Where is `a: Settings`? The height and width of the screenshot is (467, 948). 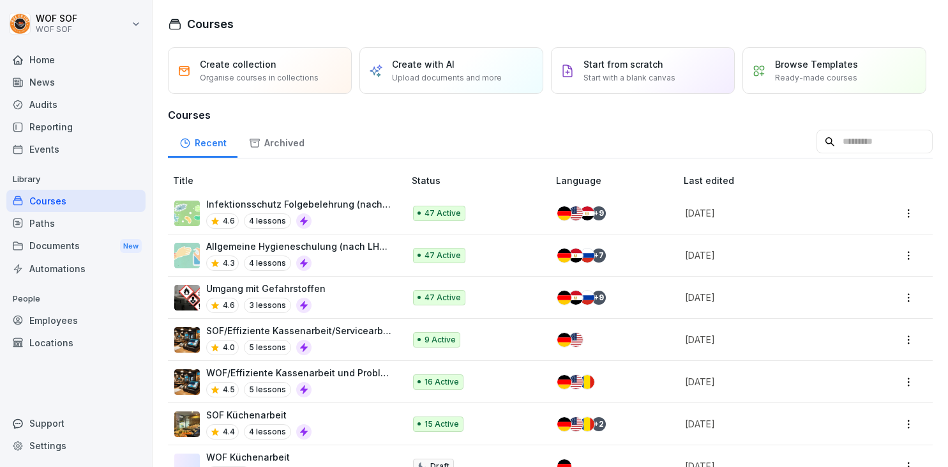
a: Settings is located at coordinates (76, 445).